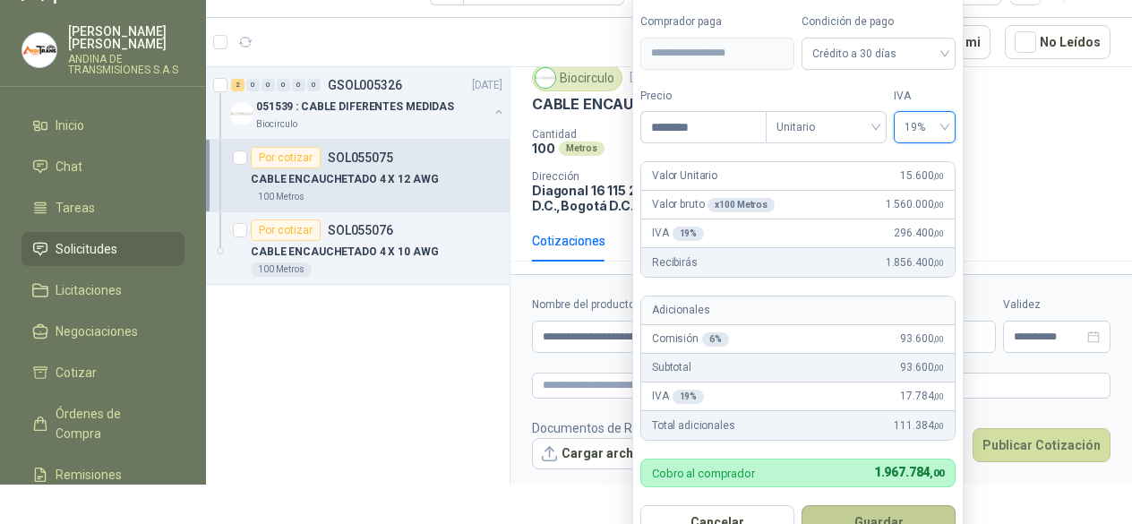 The height and width of the screenshot is (524, 1132). Describe the element at coordinates (355, 107) in the screenshot. I see `p: 051539 : CABLE DIFERENTES MEDIDAS` at that location.